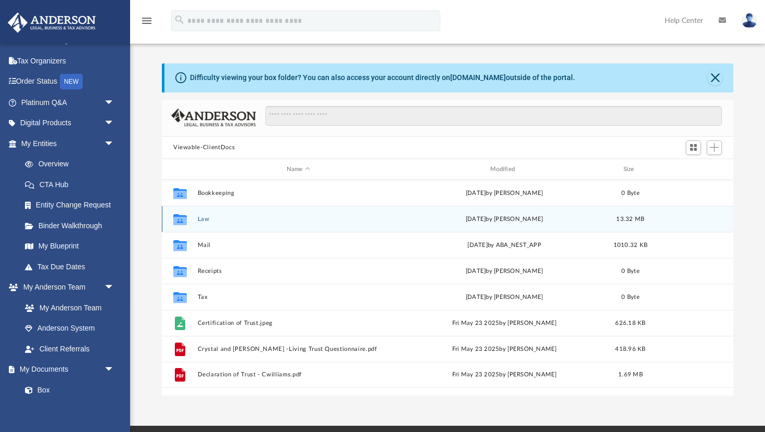 This screenshot has width=765, height=432. I want to click on button: Tax, so click(298, 297).